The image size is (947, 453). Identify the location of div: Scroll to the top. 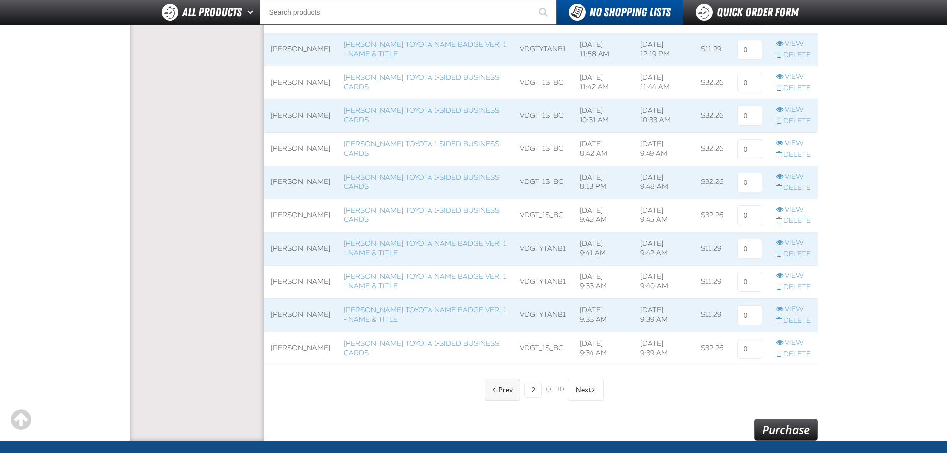
(21, 420).